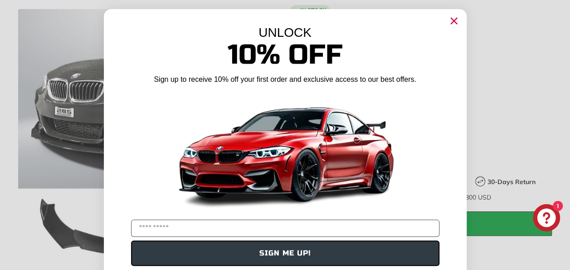 Image resolution: width=570 pixels, height=270 pixels. What do you see at coordinates (285, 253) in the screenshot?
I see `button: SIGN ME UP!` at bounding box center [285, 253].